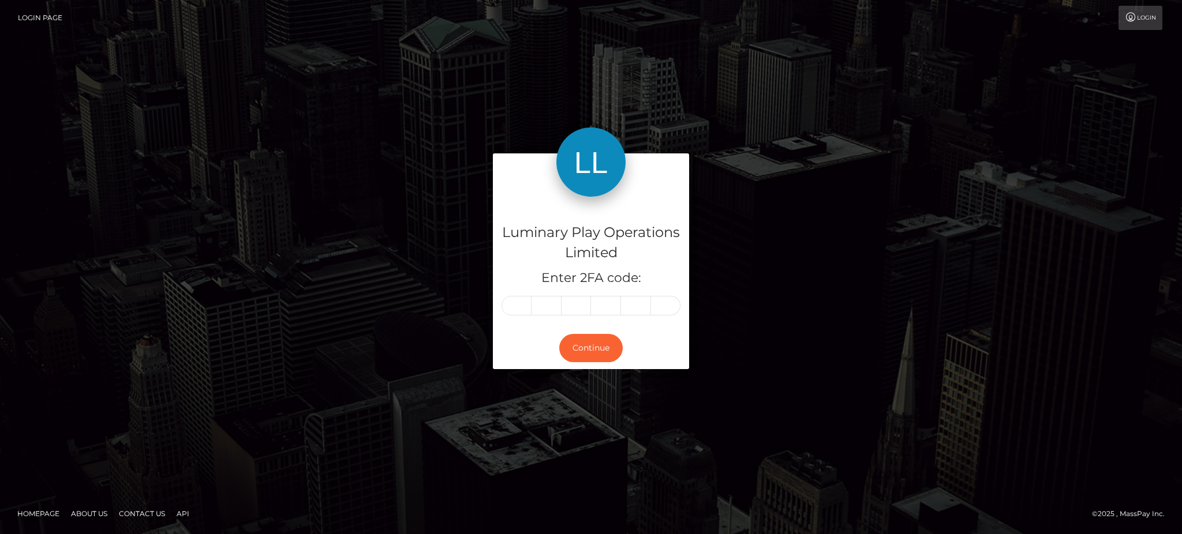 The height and width of the screenshot is (534, 1182). Describe the element at coordinates (89, 514) in the screenshot. I see `a: About Us` at that location.